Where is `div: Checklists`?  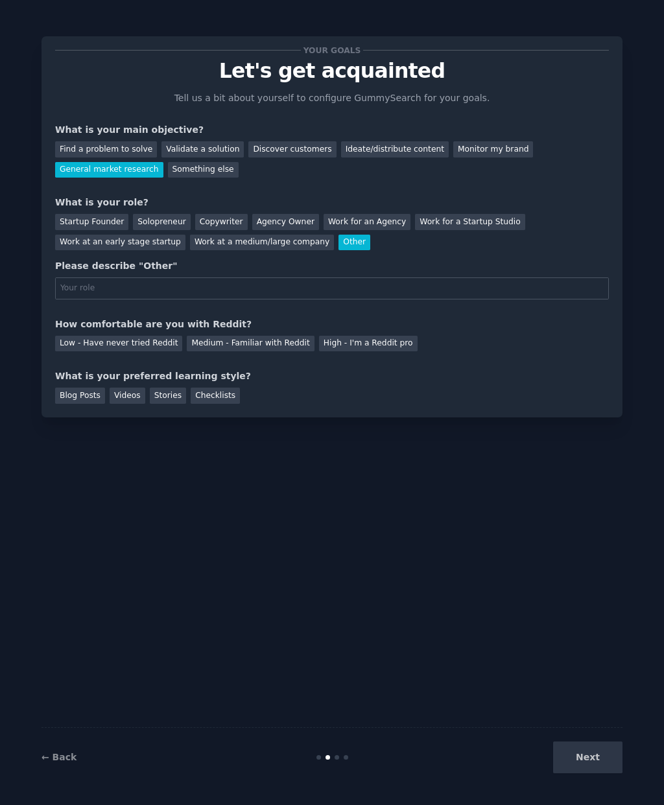
div: Checklists is located at coordinates (215, 395).